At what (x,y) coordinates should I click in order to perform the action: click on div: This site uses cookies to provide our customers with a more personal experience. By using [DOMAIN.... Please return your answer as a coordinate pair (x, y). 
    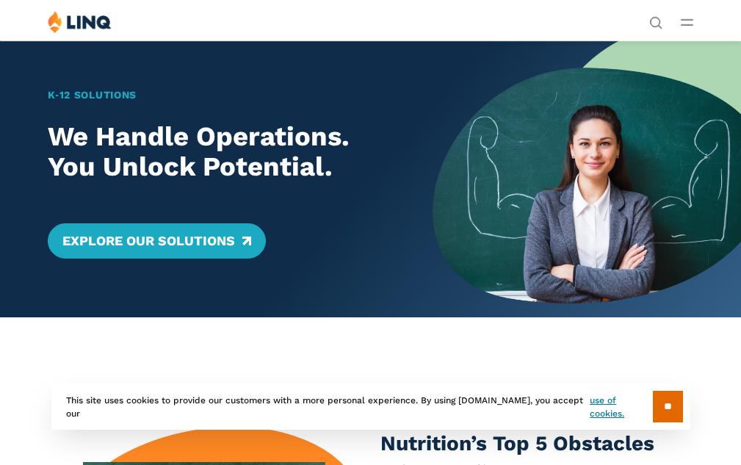
    Looking at the image, I should click on (371, 406).